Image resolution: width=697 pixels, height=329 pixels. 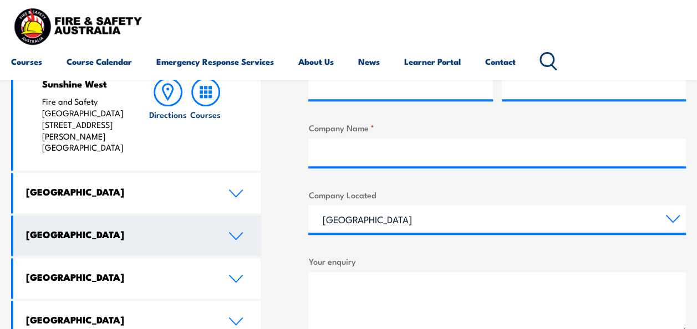 What do you see at coordinates (215, 62) in the screenshot?
I see `a: Emergency Response Services` at bounding box center [215, 62].